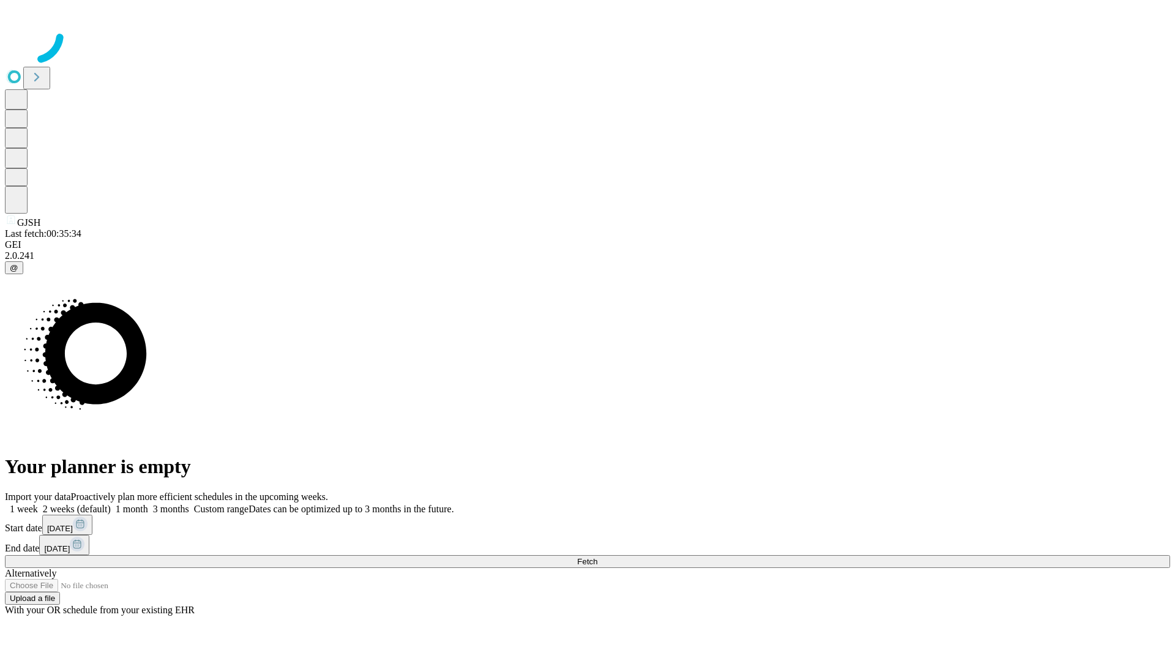 The image size is (1175, 661). I want to click on span: Custom range, so click(221, 508).